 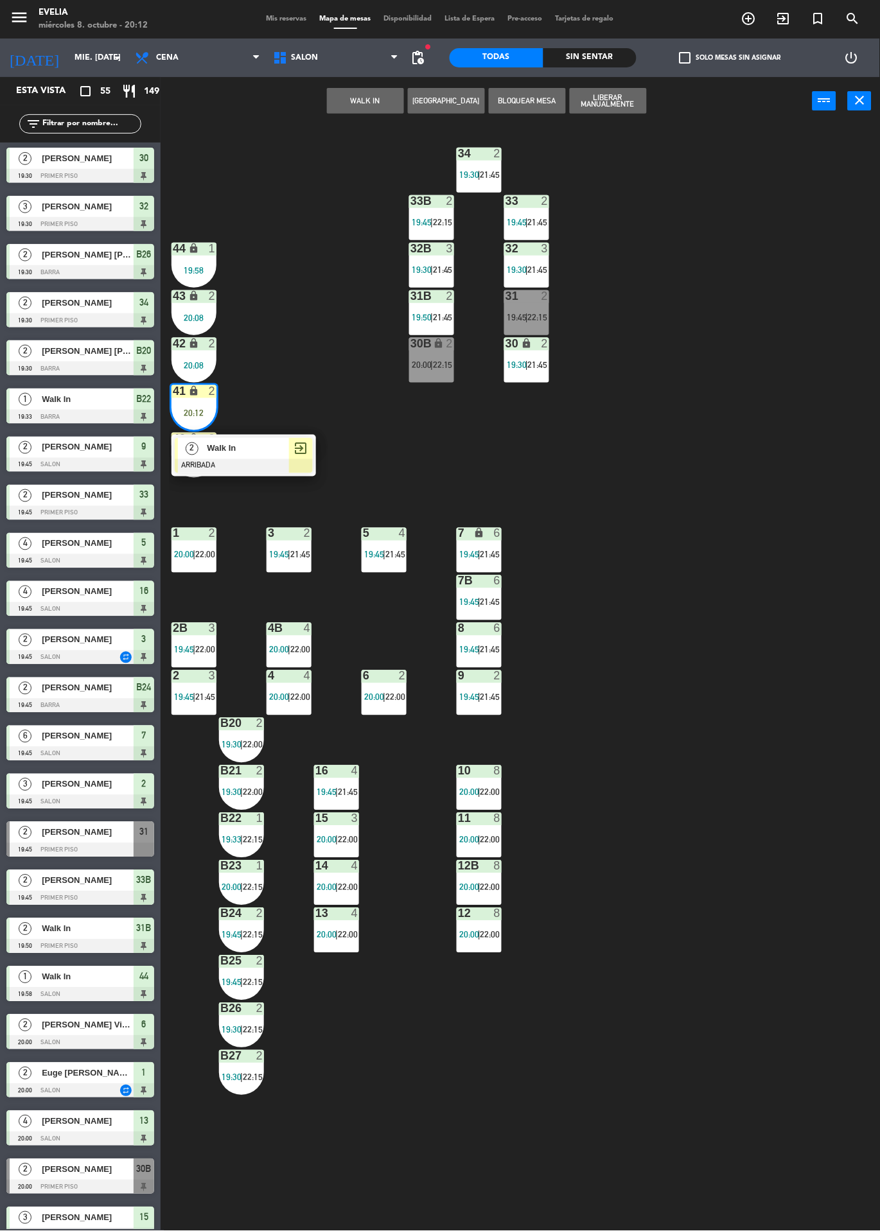 I want to click on div: 12, so click(x=458, y=914).